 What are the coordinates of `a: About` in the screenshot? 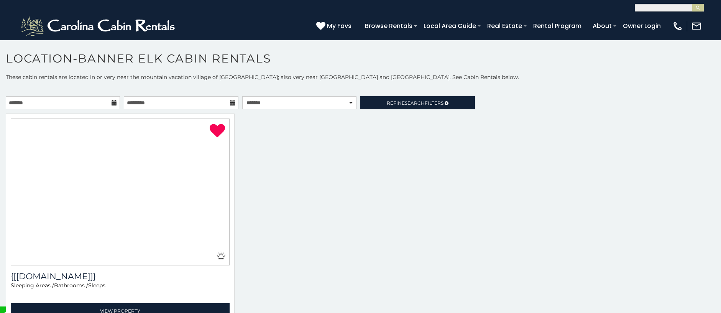 It's located at (602, 26).